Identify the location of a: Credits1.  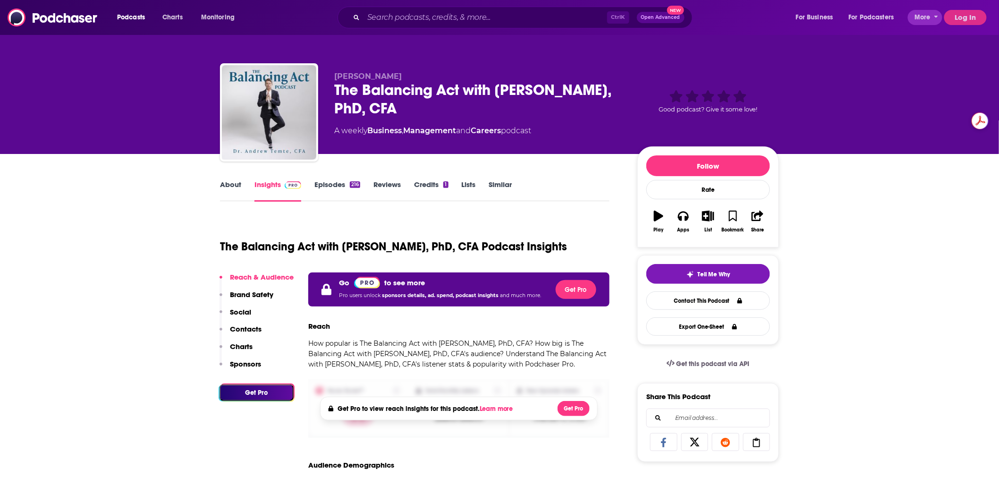
(431, 191).